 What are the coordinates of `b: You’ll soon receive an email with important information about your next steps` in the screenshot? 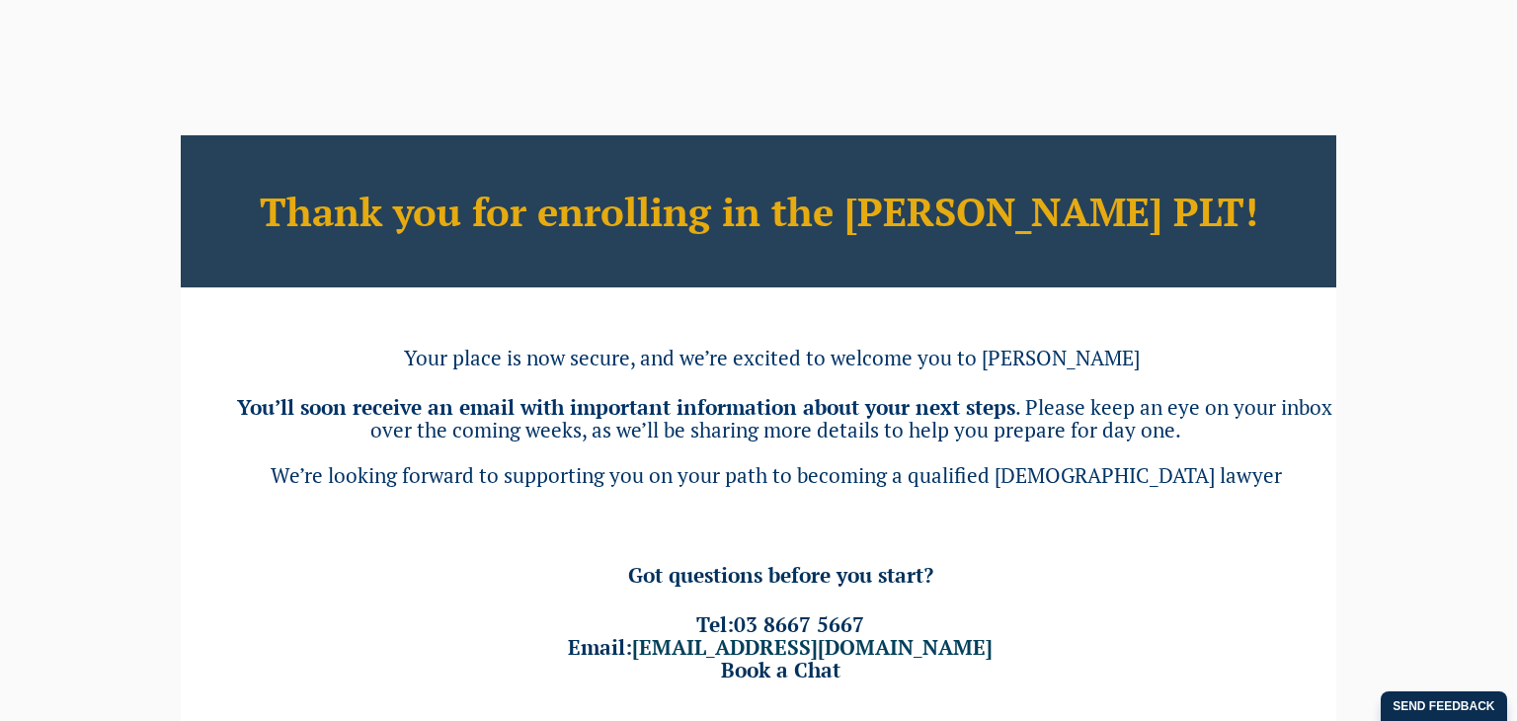 It's located at (626, 407).